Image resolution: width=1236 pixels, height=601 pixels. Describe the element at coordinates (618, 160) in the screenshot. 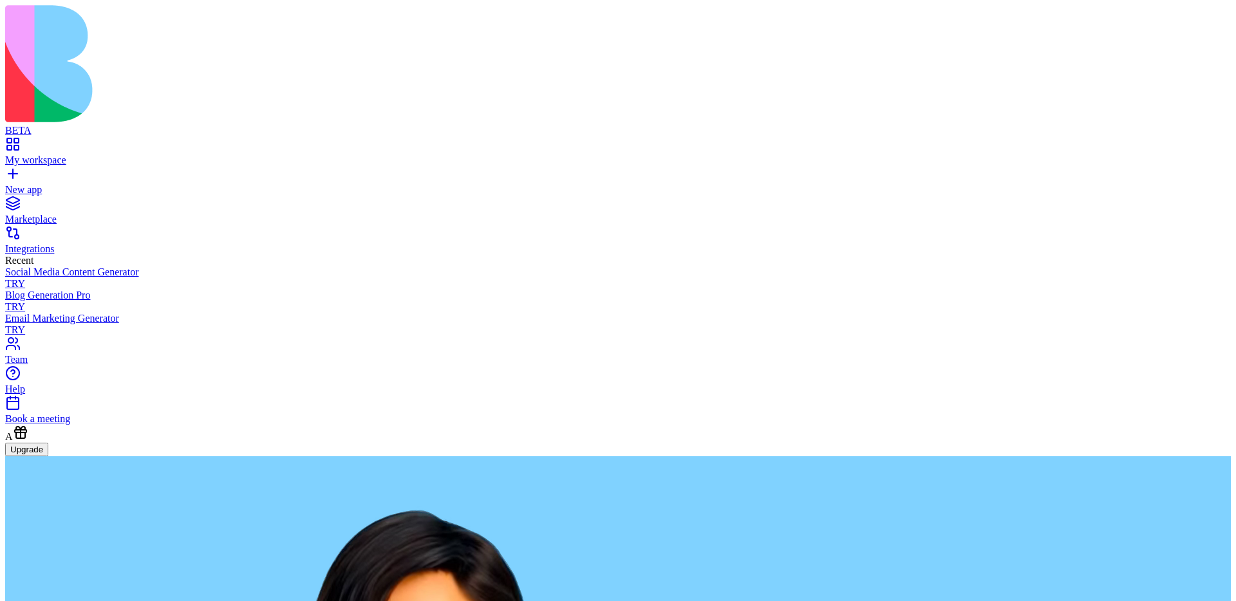

I see `div: My workspace` at that location.